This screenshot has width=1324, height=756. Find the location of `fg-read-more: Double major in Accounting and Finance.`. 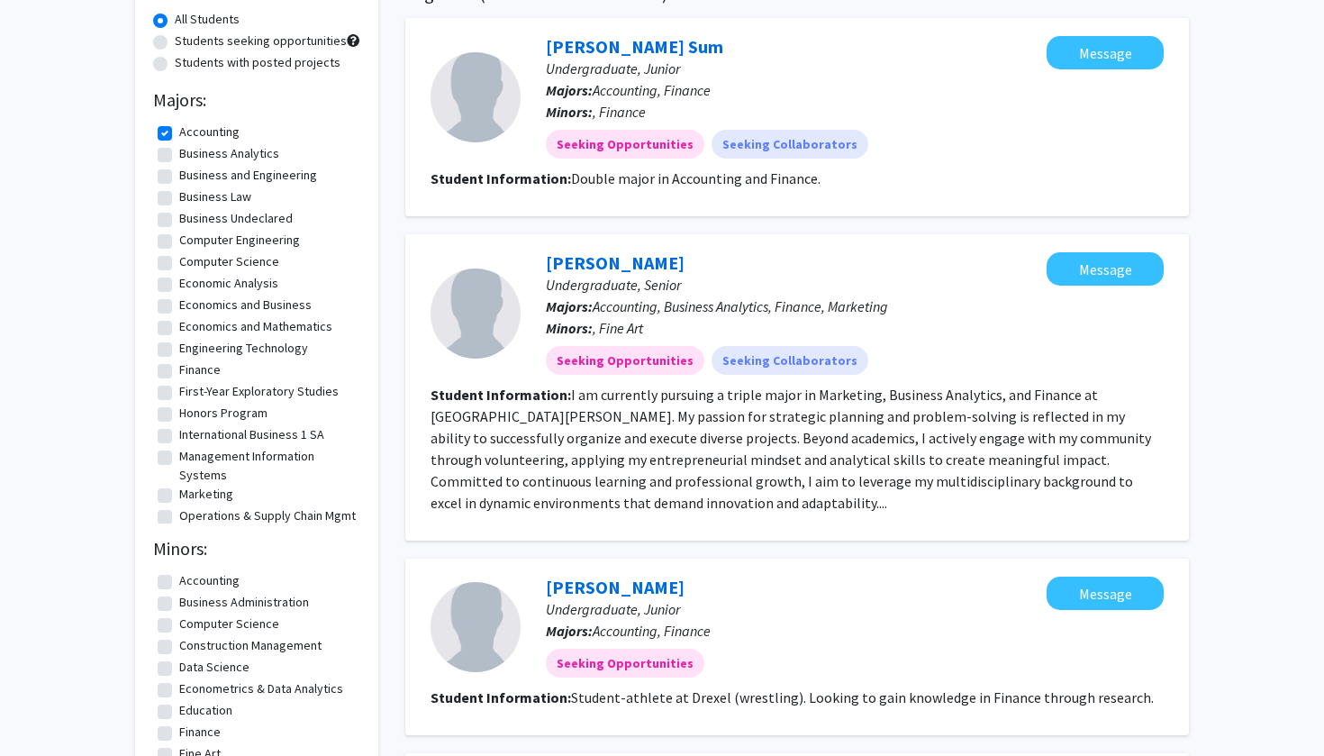

fg-read-more: Double major in Accounting and Finance. is located at coordinates (695, 178).